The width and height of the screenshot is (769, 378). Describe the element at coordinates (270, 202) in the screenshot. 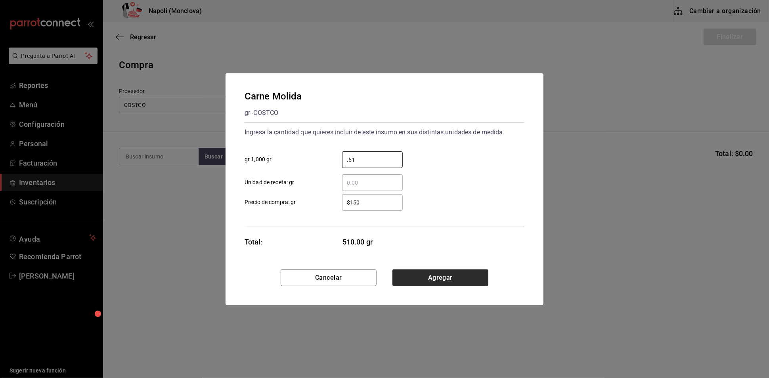

I see `span: Precio de compra: gr` at that location.